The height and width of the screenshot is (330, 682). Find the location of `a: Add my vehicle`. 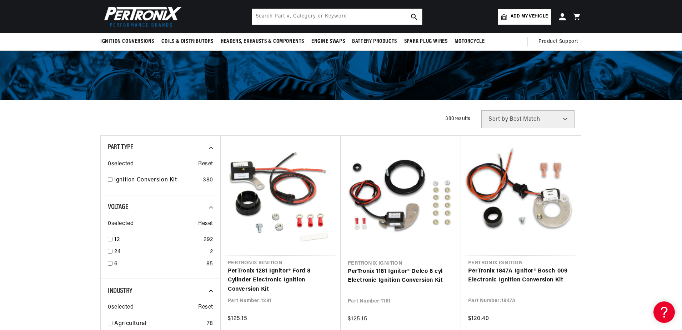

a: Add my vehicle is located at coordinates (524, 17).